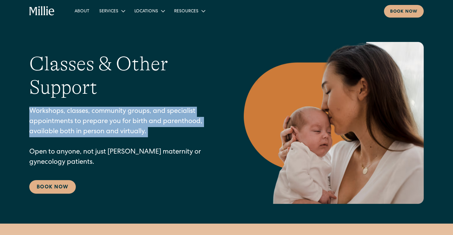  Describe the element at coordinates (52, 187) in the screenshot. I see `a: Book Now` at that location.